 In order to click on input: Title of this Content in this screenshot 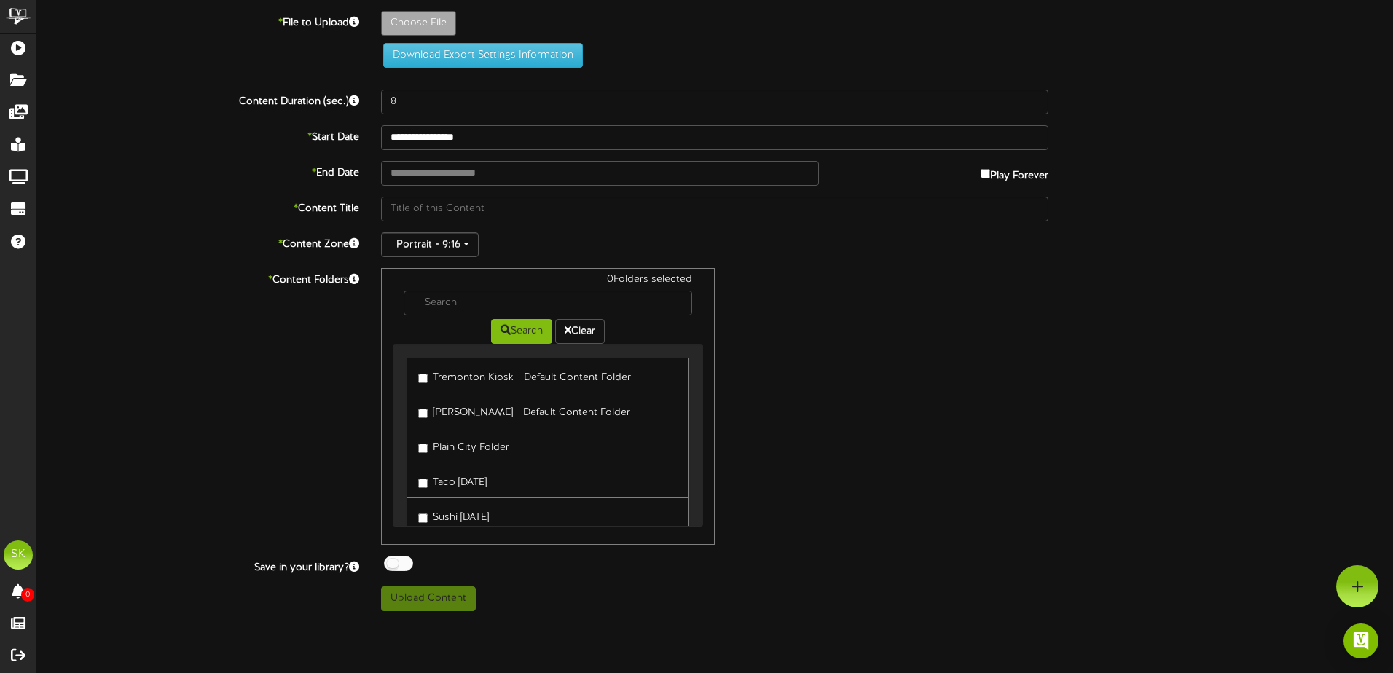, I will do `click(715, 209)`.